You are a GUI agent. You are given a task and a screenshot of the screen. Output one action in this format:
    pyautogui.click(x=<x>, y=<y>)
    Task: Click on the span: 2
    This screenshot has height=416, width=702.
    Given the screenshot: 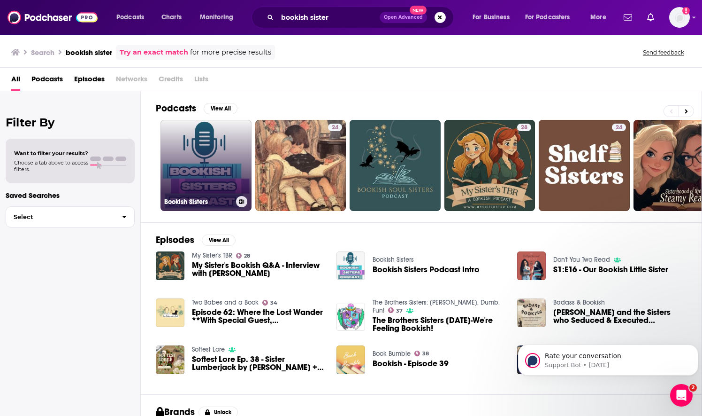 What is the action you would take?
    pyautogui.click(x=694, y=387)
    